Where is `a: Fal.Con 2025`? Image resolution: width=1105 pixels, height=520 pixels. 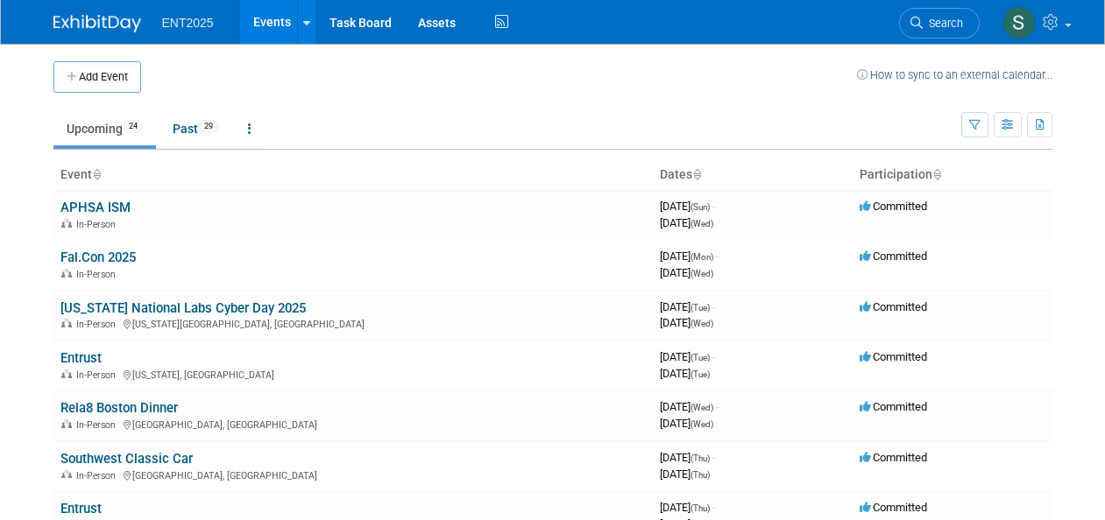 a: Fal.Con 2025 is located at coordinates (98, 258).